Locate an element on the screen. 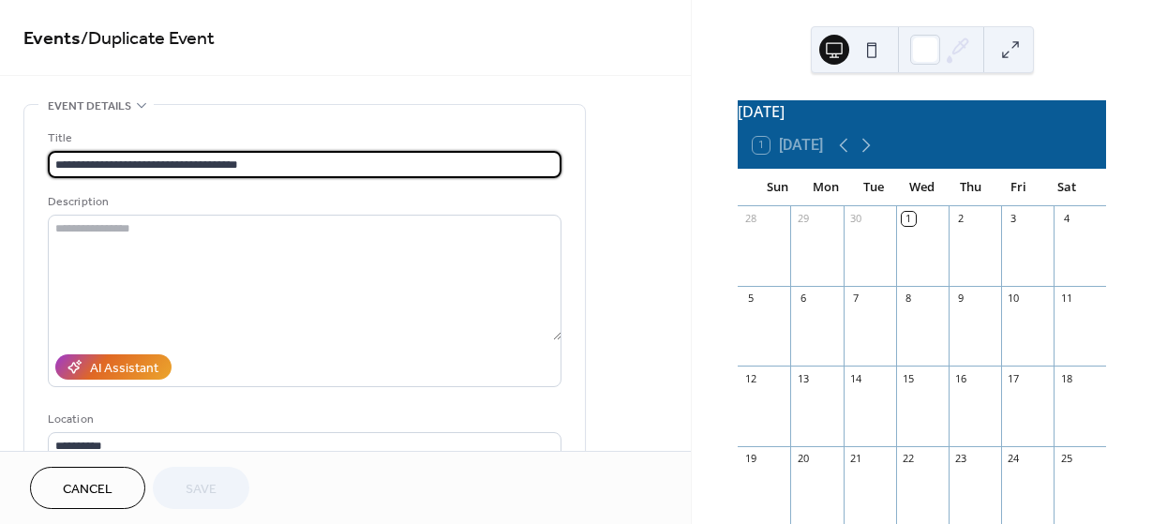  div: 16 is located at coordinates (961, 378).